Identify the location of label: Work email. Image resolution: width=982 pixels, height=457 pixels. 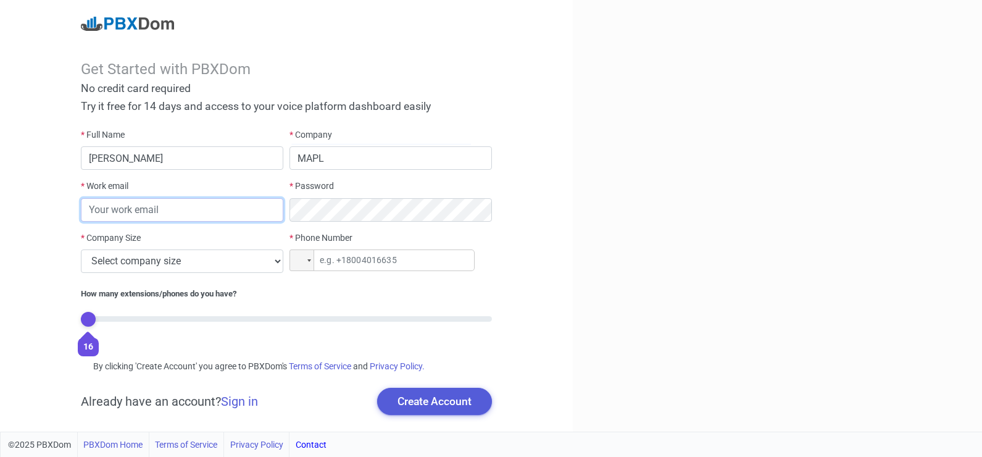
(104, 186).